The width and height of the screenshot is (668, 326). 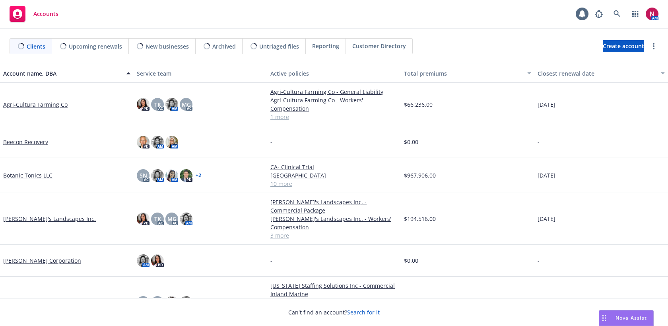 I want to click on span: New businesses, so click(x=167, y=46).